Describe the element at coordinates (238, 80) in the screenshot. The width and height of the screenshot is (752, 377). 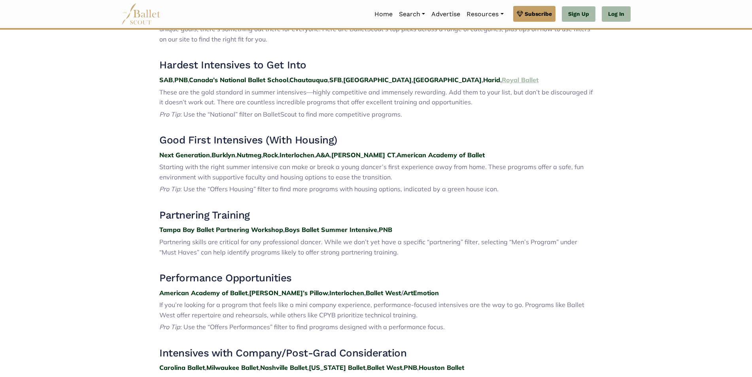
I see `strong: Canada’s National Ballet School` at that location.